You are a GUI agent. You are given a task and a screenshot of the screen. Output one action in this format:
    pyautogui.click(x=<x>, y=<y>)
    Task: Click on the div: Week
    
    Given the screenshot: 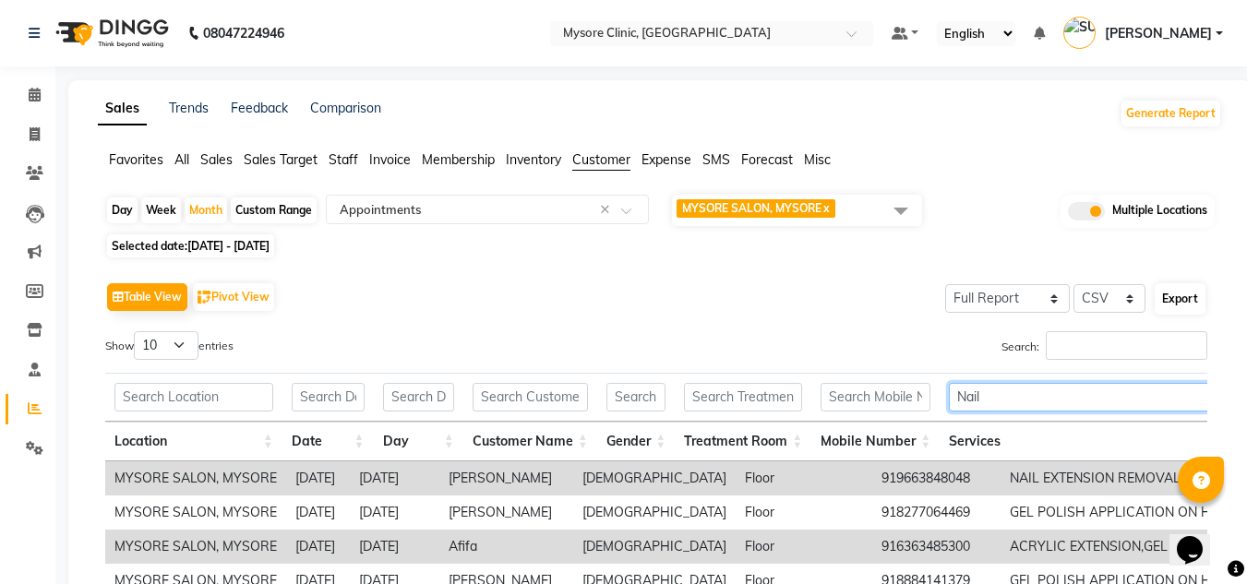 What is the action you would take?
    pyautogui.click(x=161, y=210)
    